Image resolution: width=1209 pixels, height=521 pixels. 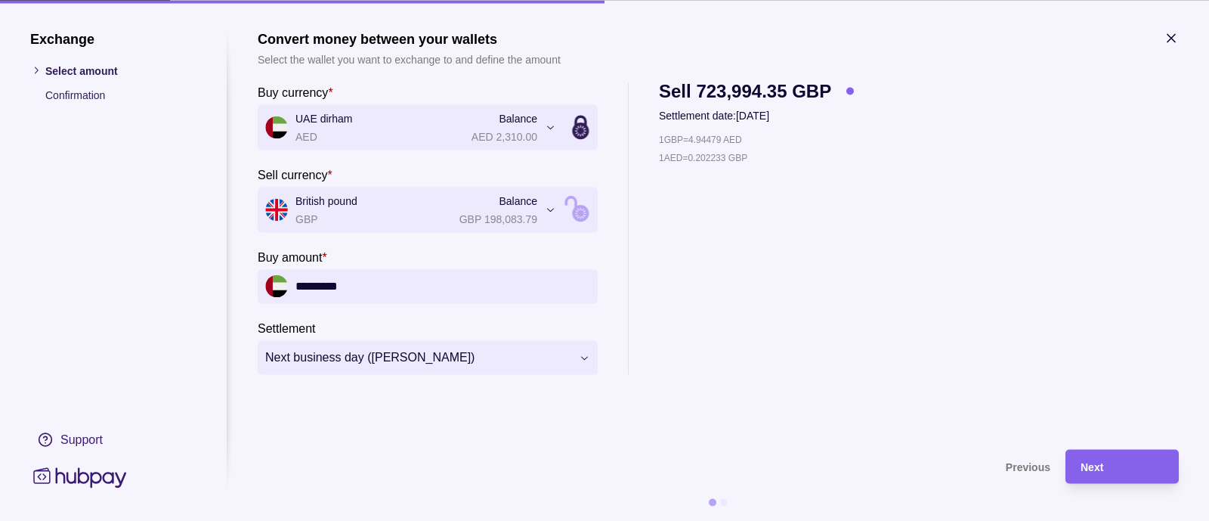 What do you see at coordinates (277, 286) in the screenshot?
I see `img: ae` at bounding box center [277, 286].